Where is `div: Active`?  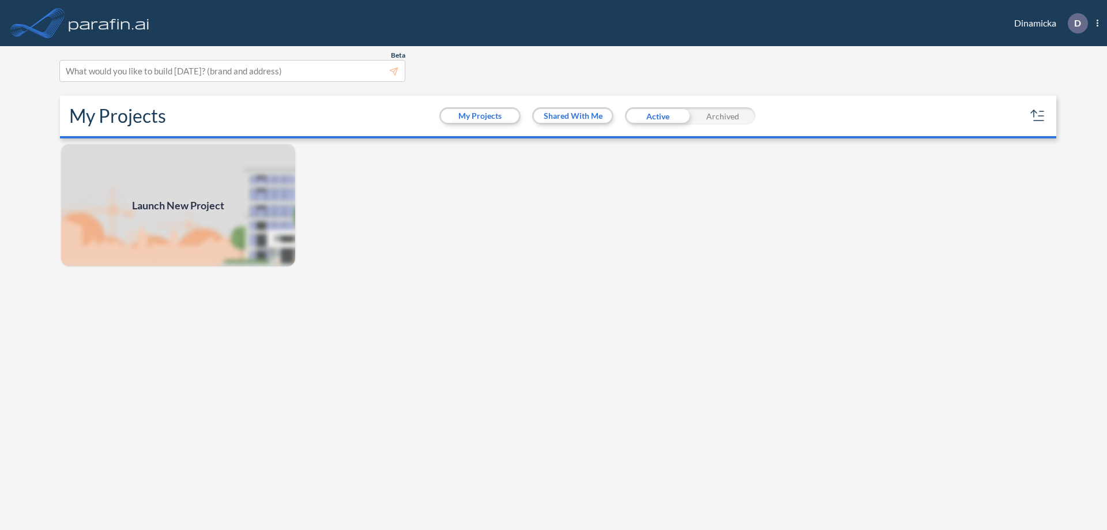 div: Active is located at coordinates (657, 116).